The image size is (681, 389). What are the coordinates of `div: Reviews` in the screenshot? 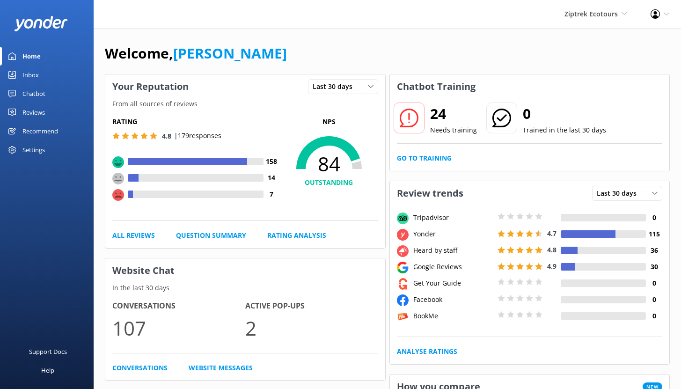 It's located at (34, 112).